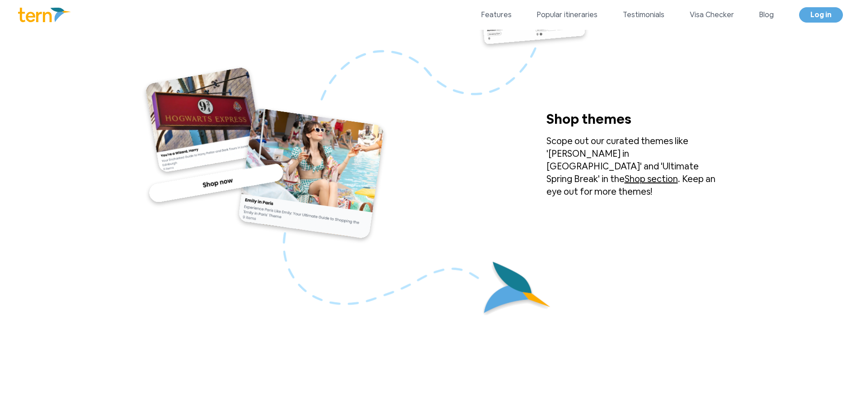 The height and width of the screenshot is (393, 861). Describe the element at coordinates (712, 15) in the screenshot. I see `a: Visa Checker` at that location.